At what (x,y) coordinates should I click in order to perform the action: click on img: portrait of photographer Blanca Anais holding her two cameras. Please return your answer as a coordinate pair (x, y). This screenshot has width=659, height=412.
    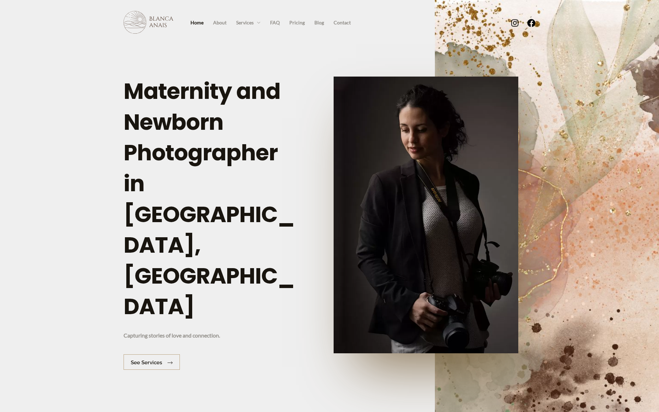
    Looking at the image, I should click on (426, 215).